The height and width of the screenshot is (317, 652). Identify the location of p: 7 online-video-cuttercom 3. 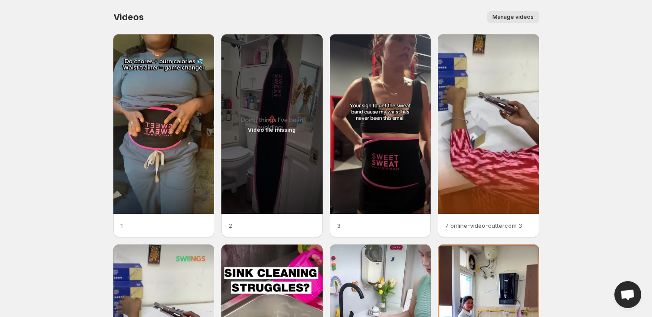
(488, 225).